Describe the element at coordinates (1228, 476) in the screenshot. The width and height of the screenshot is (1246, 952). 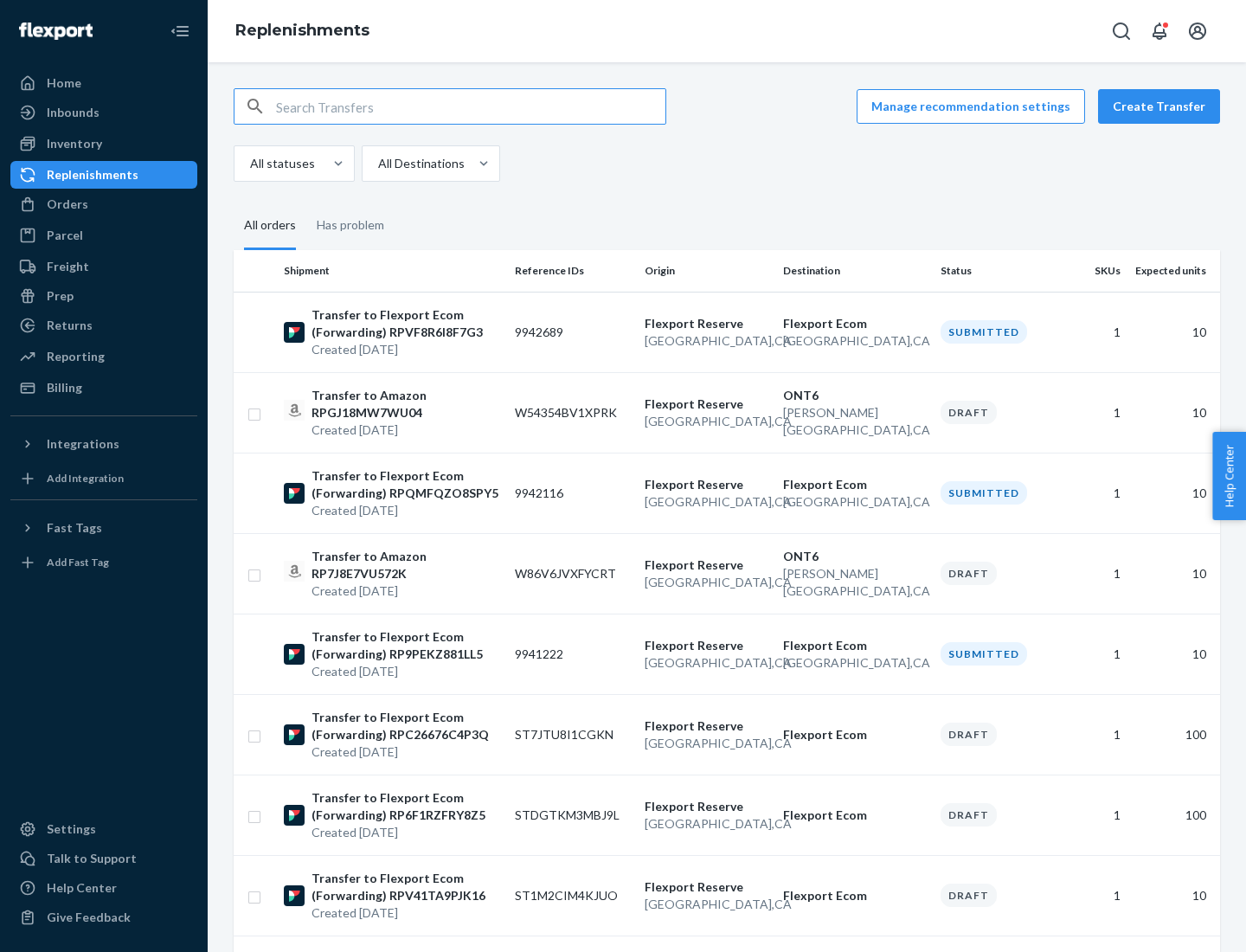
I see `span: Help Center` at that location.